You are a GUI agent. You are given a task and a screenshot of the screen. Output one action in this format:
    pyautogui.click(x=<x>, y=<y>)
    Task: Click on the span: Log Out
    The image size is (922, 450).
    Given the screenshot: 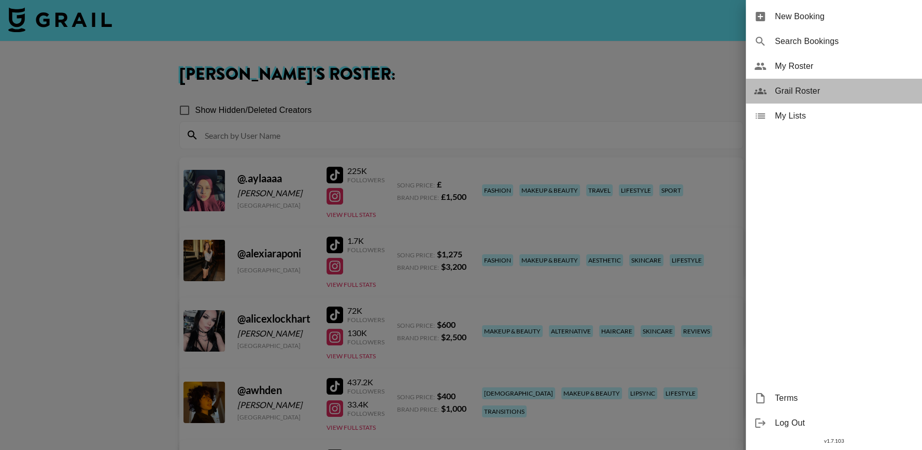 What is the action you would take?
    pyautogui.click(x=844, y=423)
    